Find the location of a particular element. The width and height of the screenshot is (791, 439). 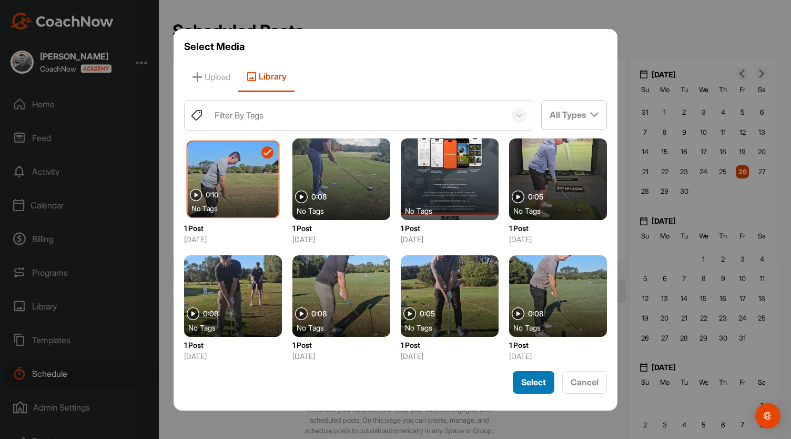

span: Upload is located at coordinates (211, 77).